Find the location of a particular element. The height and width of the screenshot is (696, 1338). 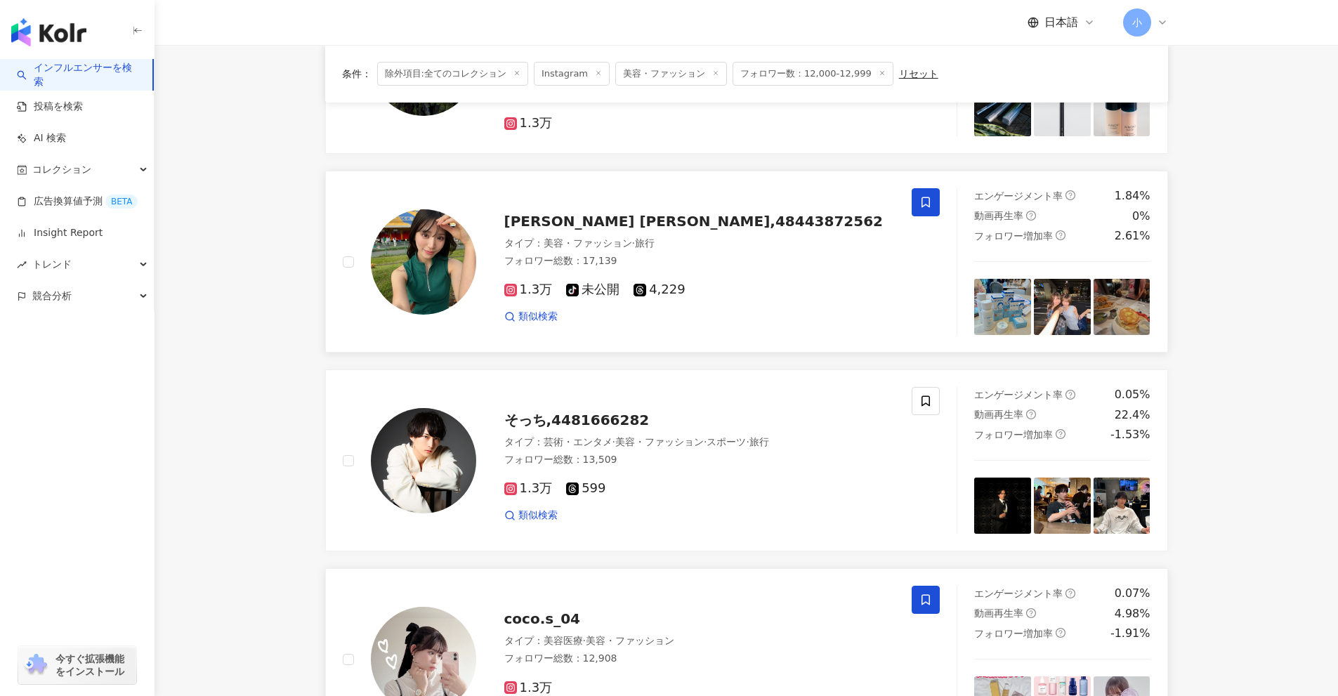

span: 4,229 is located at coordinates (660, 289).